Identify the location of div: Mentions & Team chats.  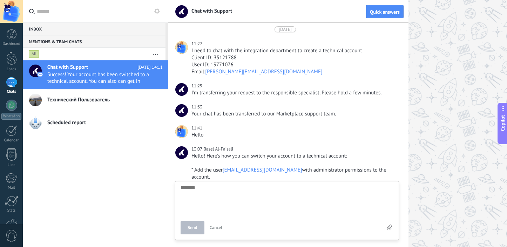
(94, 41).